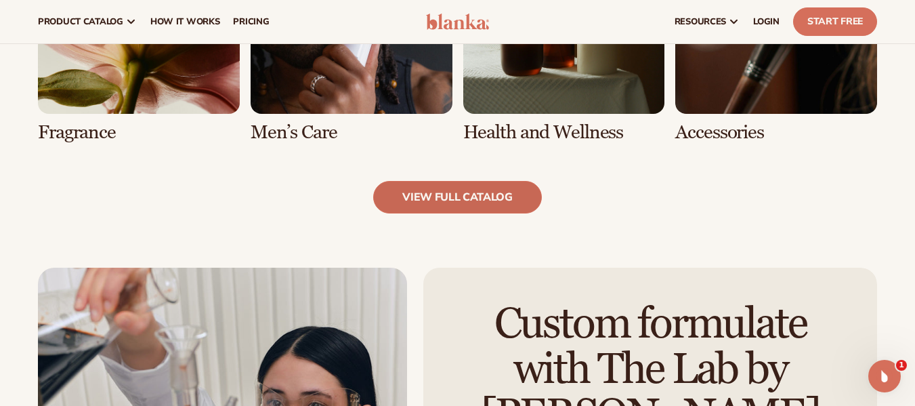 This screenshot has height=406, width=915. I want to click on span: product catalog, so click(81, 22).